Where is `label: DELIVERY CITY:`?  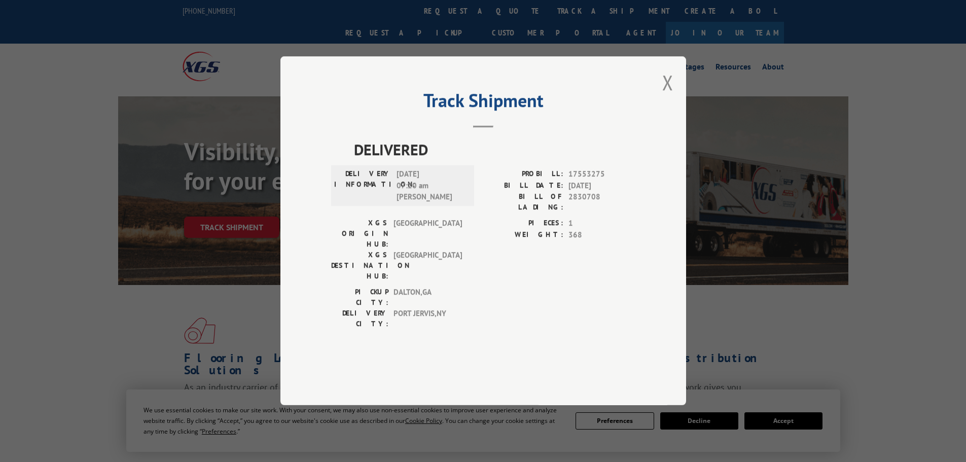
label: DELIVERY CITY: is located at coordinates (360, 319).